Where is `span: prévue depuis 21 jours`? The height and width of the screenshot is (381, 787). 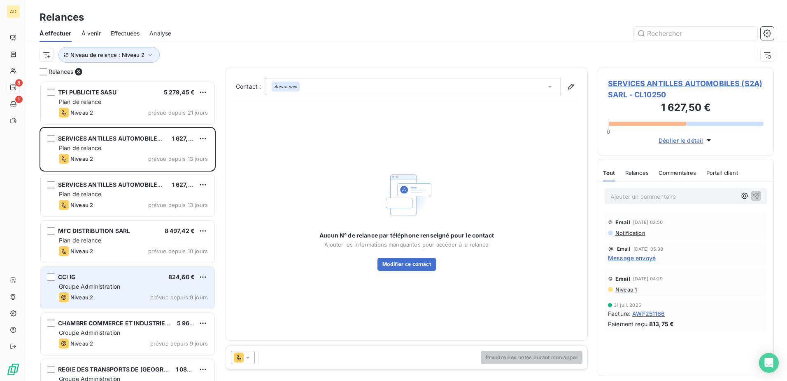 span: prévue depuis 21 jours is located at coordinates (178, 112).